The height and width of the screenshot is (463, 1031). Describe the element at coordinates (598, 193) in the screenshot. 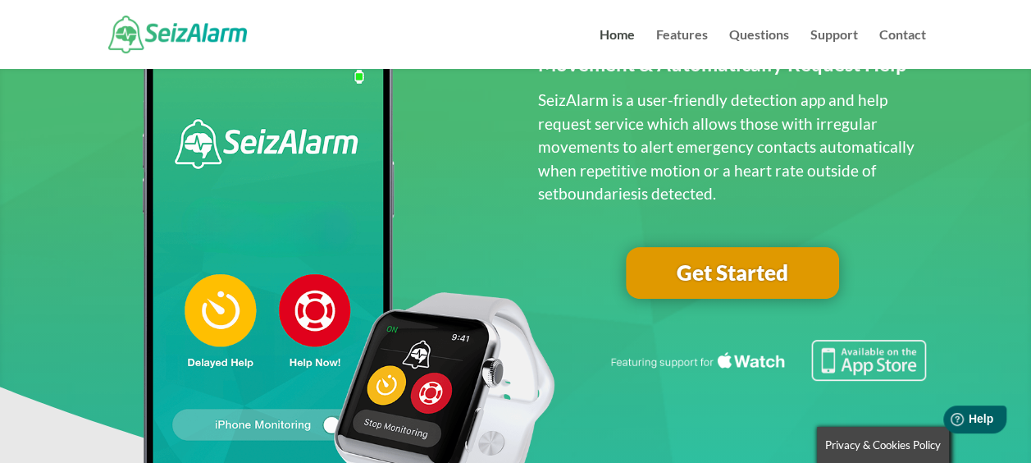

I see `span: boundaries` at that location.